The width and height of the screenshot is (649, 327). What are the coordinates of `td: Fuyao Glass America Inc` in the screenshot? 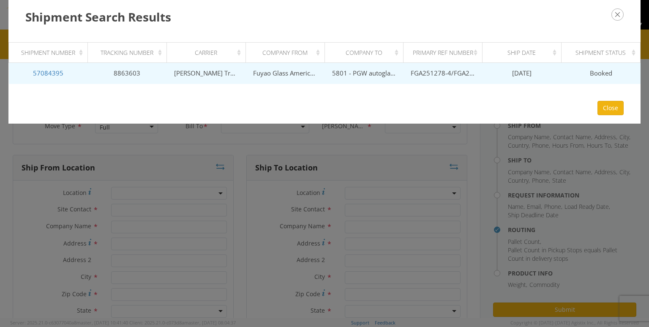 It's located at (285, 73).